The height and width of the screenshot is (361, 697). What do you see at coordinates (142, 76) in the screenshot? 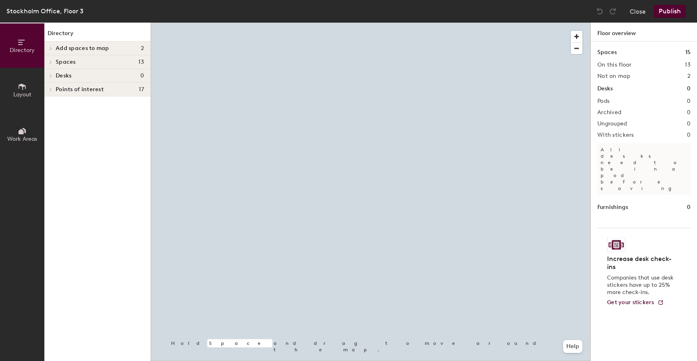
I see `span: 0` at bounding box center [142, 76].